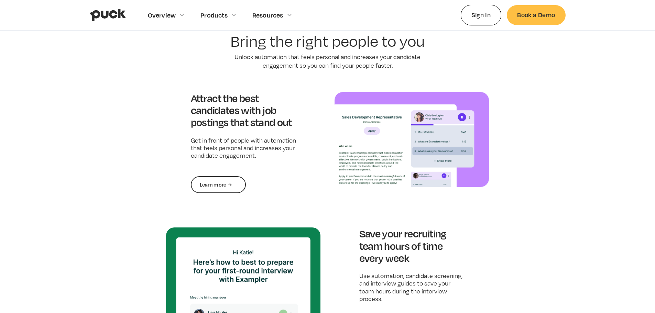  What do you see at coordinates (243, 148) in the screenshot?
I see `p: Get in front of people with automation that feels personal and increases your candidate engagement.` at bounding box center [243, 148].